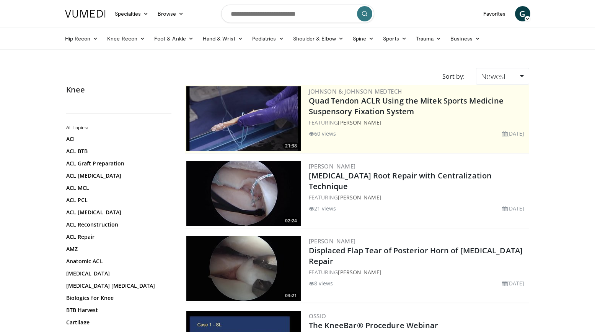 The height and width of the screenshot is (332, 595). I want to click on a: Pediatrics, so click(268, 39).